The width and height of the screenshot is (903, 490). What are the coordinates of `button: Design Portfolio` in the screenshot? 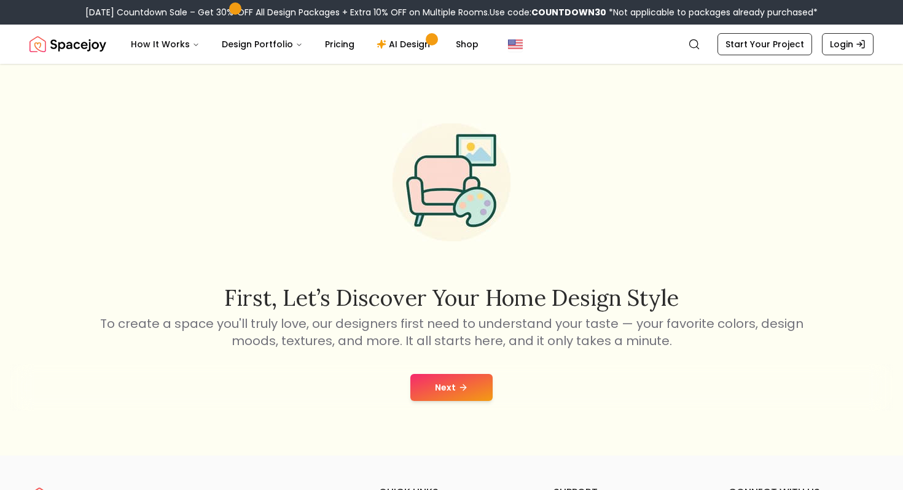 It's located at (262, 44).